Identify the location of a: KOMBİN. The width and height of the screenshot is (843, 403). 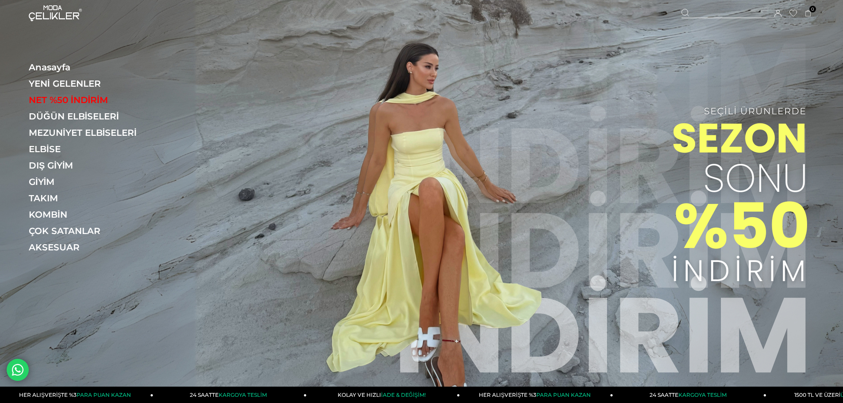
(89, 215).